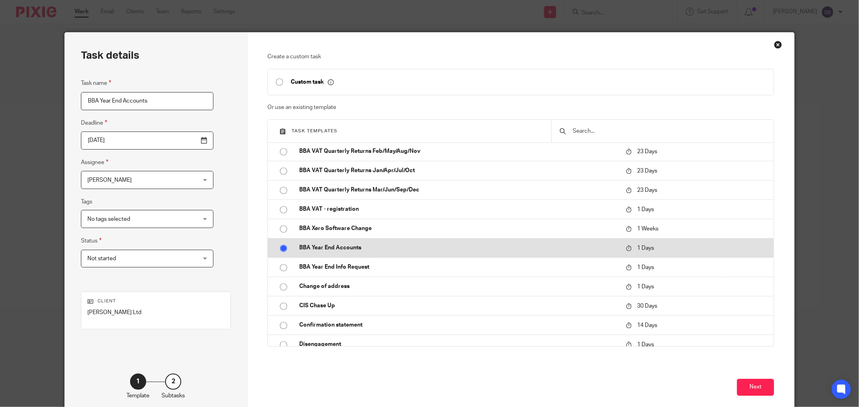 The image size is (859, 407). What do you see at coordinates (147, 141) in the screenshot?
I see `input: Pick a date` at bounding box center [147, 141].